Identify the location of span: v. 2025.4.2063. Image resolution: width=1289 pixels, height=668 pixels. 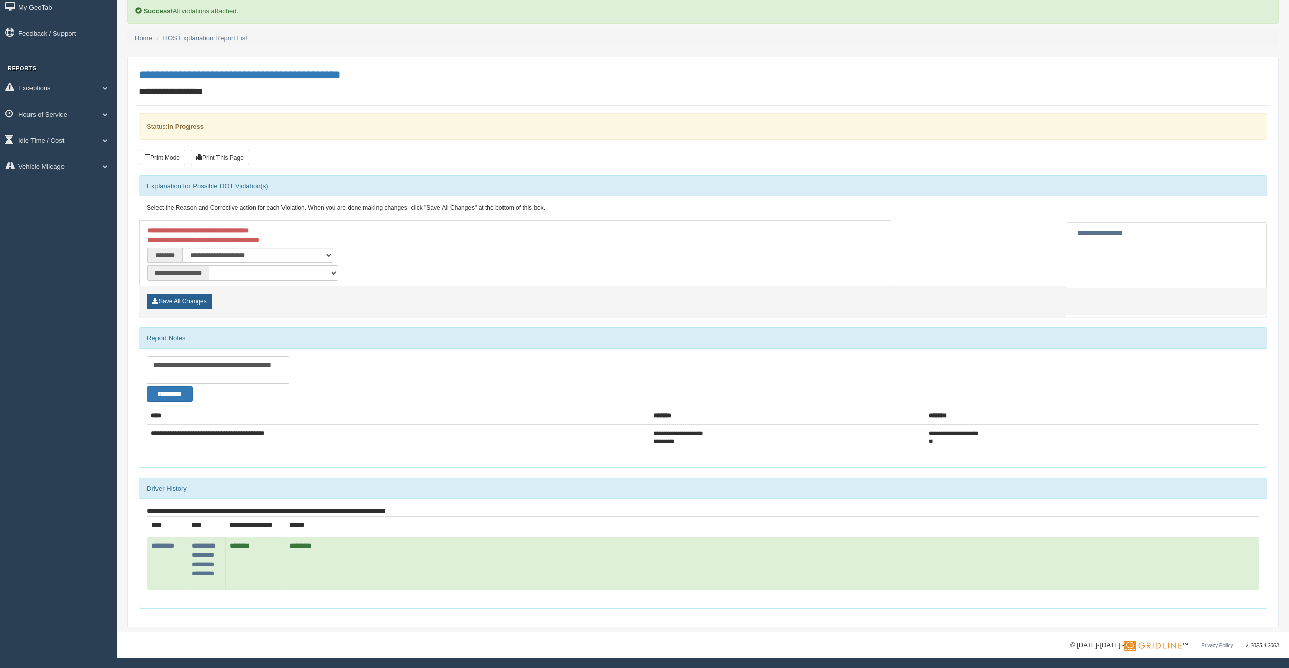
(1262, 645).